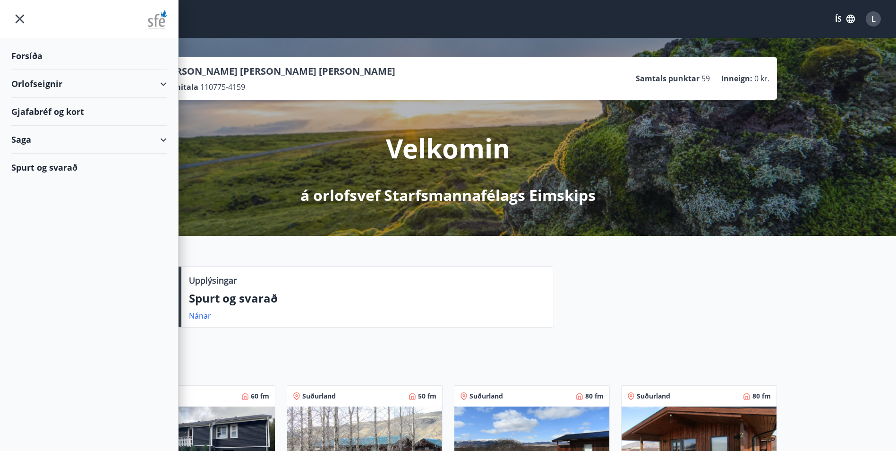  Describe the element at coordinates (762, 78) in the screenshot. I see `span: 0 kr.` at that location.